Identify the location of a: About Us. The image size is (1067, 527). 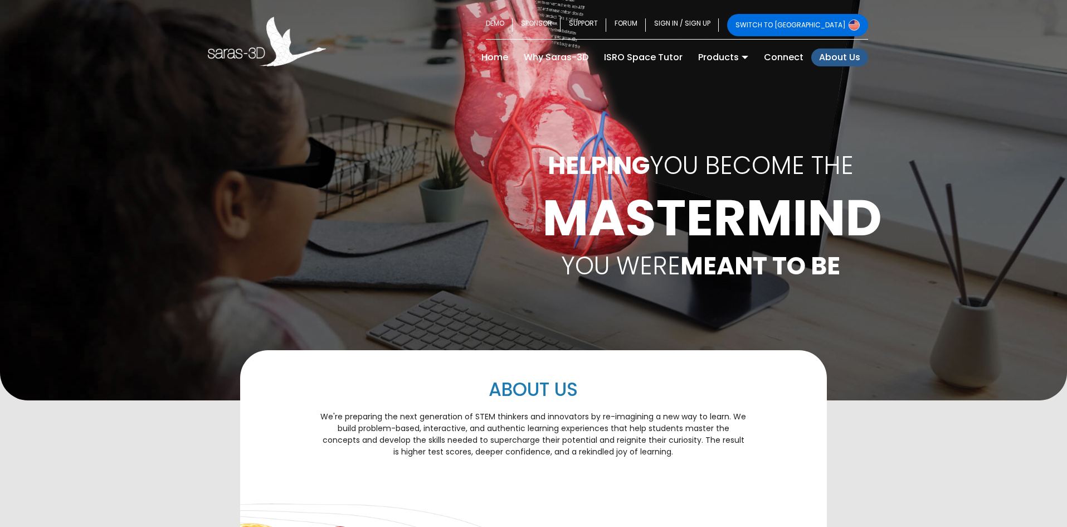
(840, 57).